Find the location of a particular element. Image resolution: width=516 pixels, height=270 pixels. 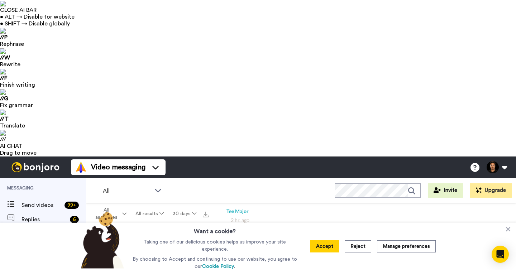

button: All results is located at coordinates (150, 214).